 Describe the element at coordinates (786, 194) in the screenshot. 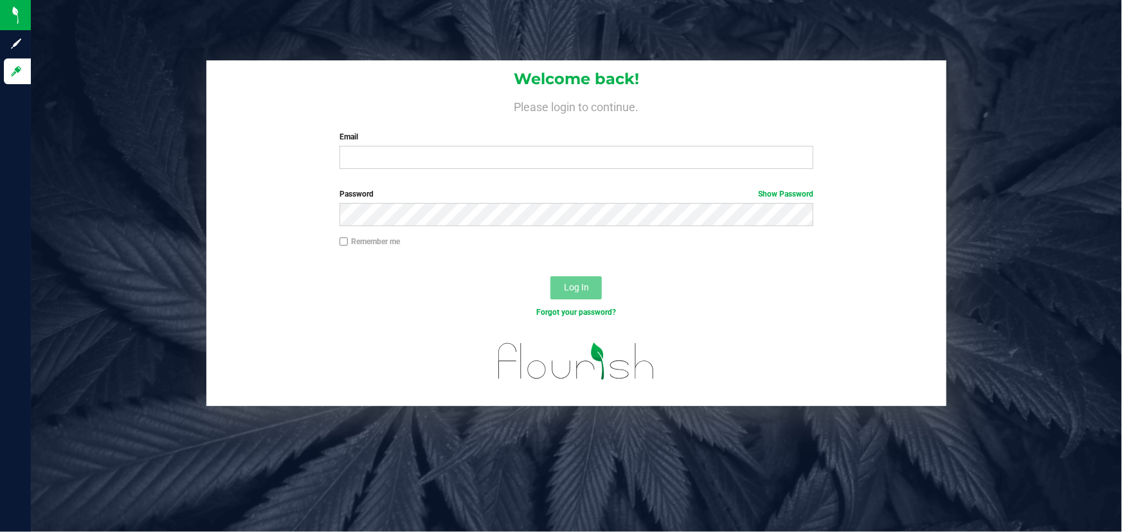

I see `a: Show Password` at that location.